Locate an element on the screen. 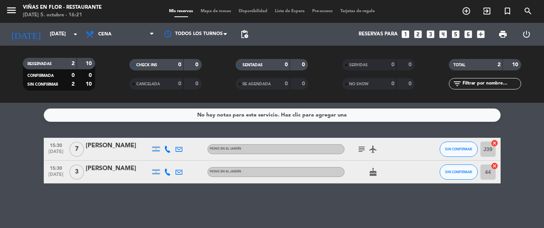 Image resolution: width=544 pixels, height=228 pixels. i: looks_5 is located at coordinates (456, 34).